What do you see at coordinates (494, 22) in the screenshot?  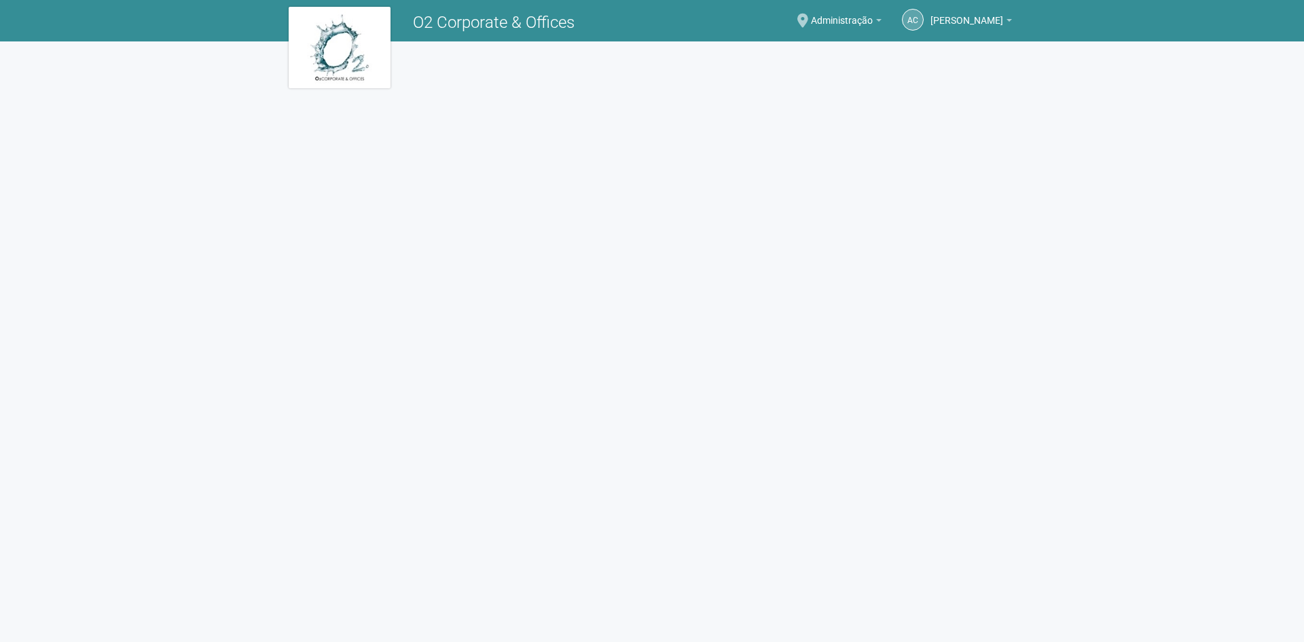 I see `span: O2 Corporate & Offices` at bounding box center [494, 22].